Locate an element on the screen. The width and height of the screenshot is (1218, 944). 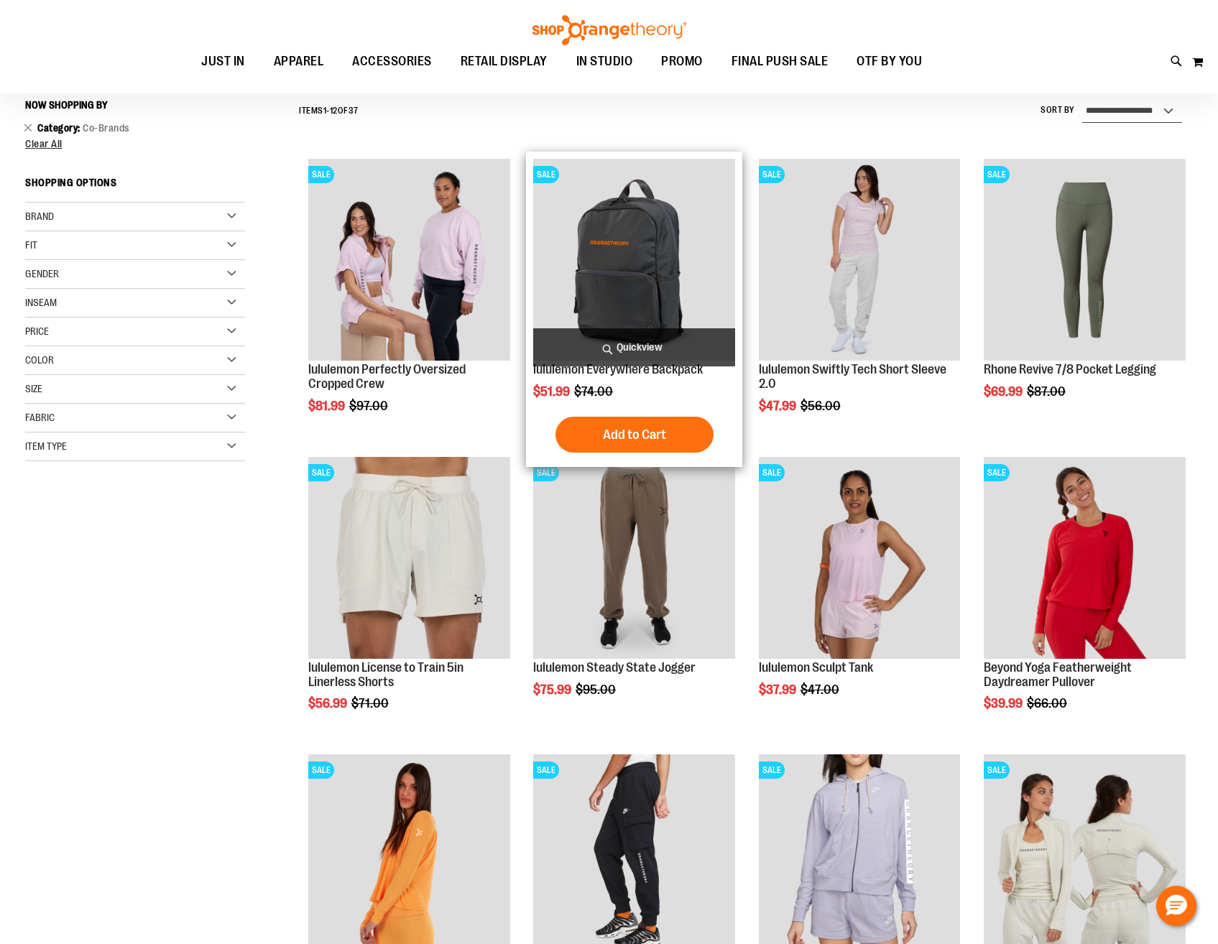
span: Gender is located at coordinates (42, 274).